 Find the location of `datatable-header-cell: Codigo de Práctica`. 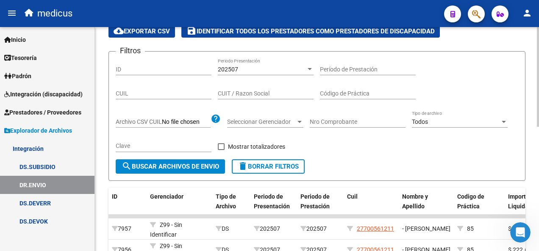

datatable-header-cell: Codigo de Práctica is located at coordinates (479, 202).